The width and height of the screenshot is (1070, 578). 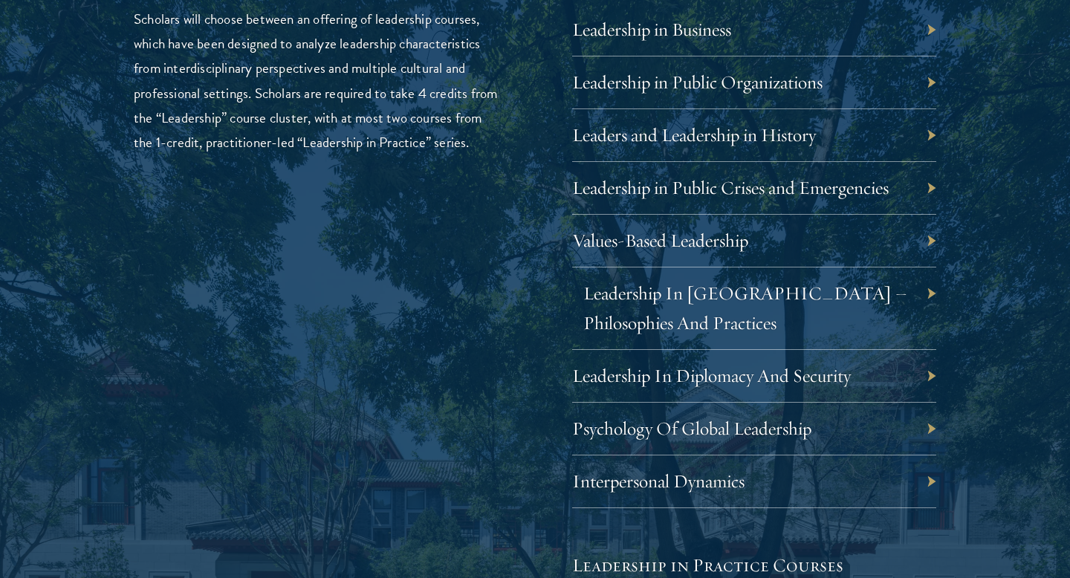 What do you see at coordinates (694, 135) in the screenshot?
I see `a: Leaders and Leadership in History` at bounding box center [694, 135].